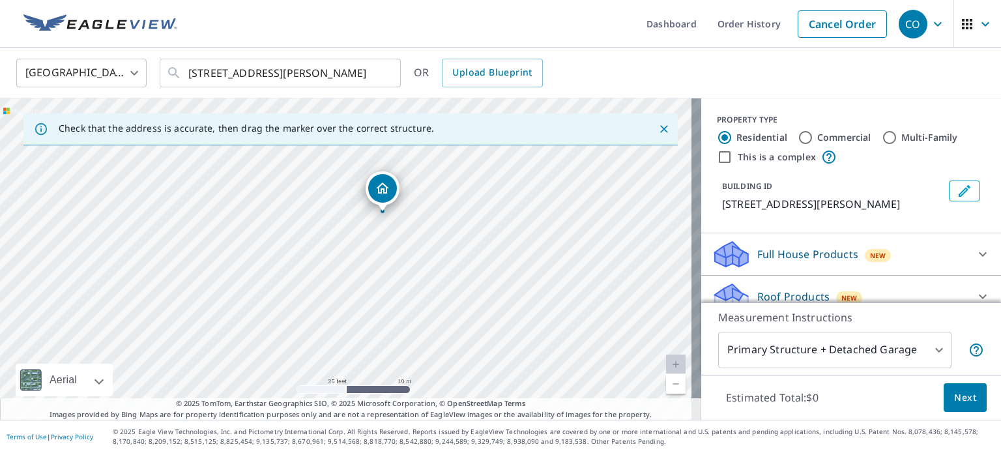 This screenshot has width=1001, height=453. I want to click on span: Upload Blueprint, so click(492, 72).